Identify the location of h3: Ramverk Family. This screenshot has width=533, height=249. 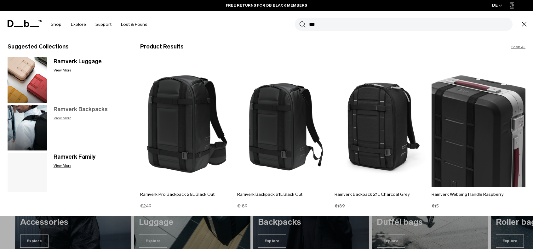
(90, 157).